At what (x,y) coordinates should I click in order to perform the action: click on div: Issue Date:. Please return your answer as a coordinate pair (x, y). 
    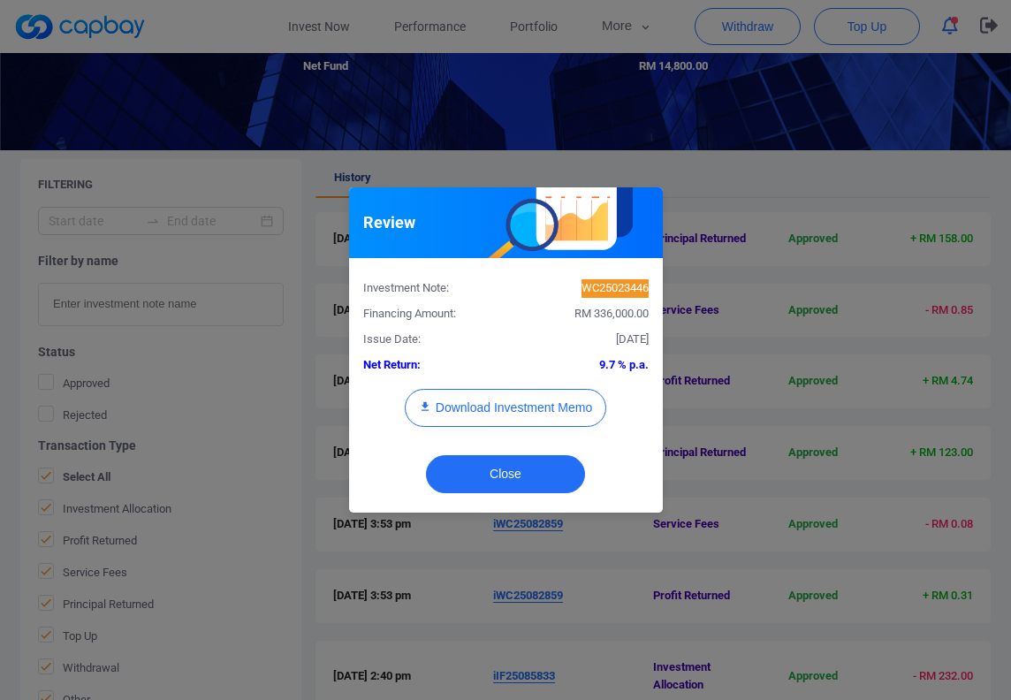
    Looking at the image, I should click on (428, 339).